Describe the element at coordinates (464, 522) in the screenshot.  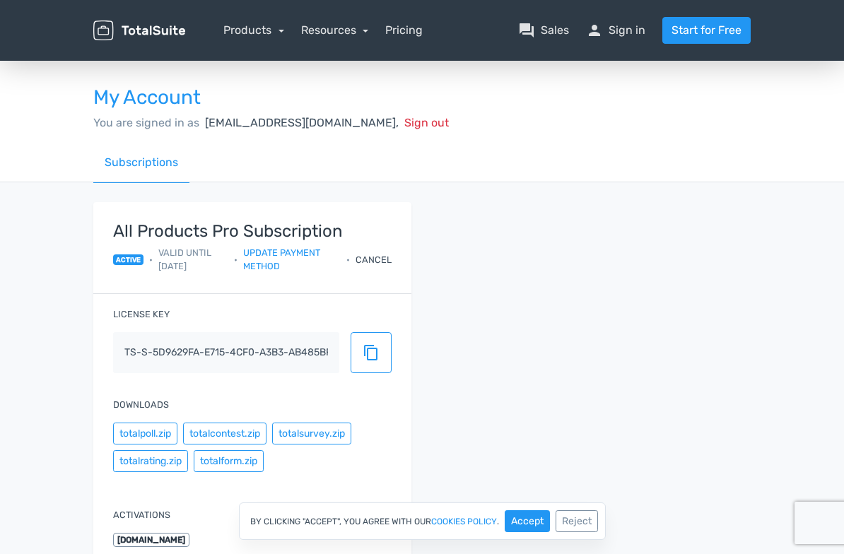
I see `a: cookies policy` at that location.